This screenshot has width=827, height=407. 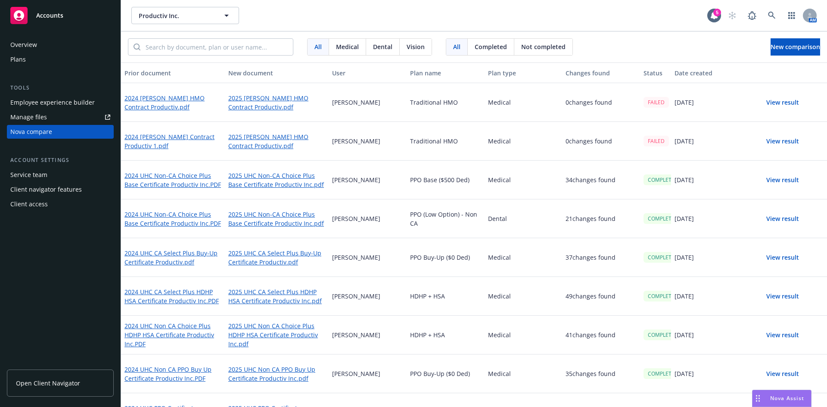 I want to click on button: Status, so click(x=656, y=73).